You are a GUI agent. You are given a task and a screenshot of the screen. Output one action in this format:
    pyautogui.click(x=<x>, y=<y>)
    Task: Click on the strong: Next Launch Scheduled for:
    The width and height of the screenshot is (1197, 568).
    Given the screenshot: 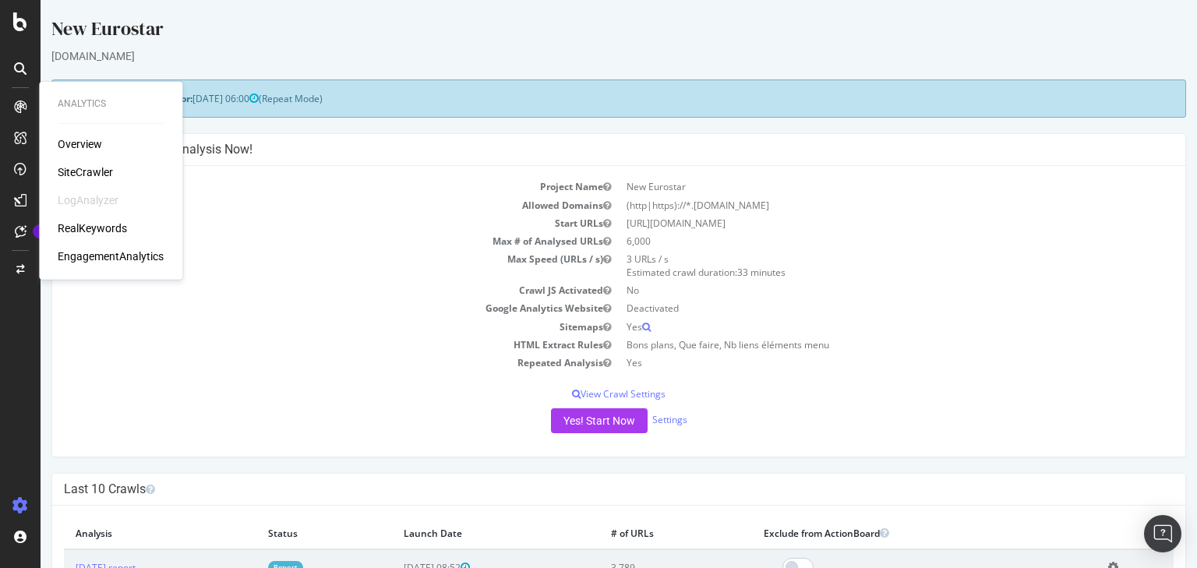 What is the action you would take?
    pyautogui.click(x=87, y=98)
    